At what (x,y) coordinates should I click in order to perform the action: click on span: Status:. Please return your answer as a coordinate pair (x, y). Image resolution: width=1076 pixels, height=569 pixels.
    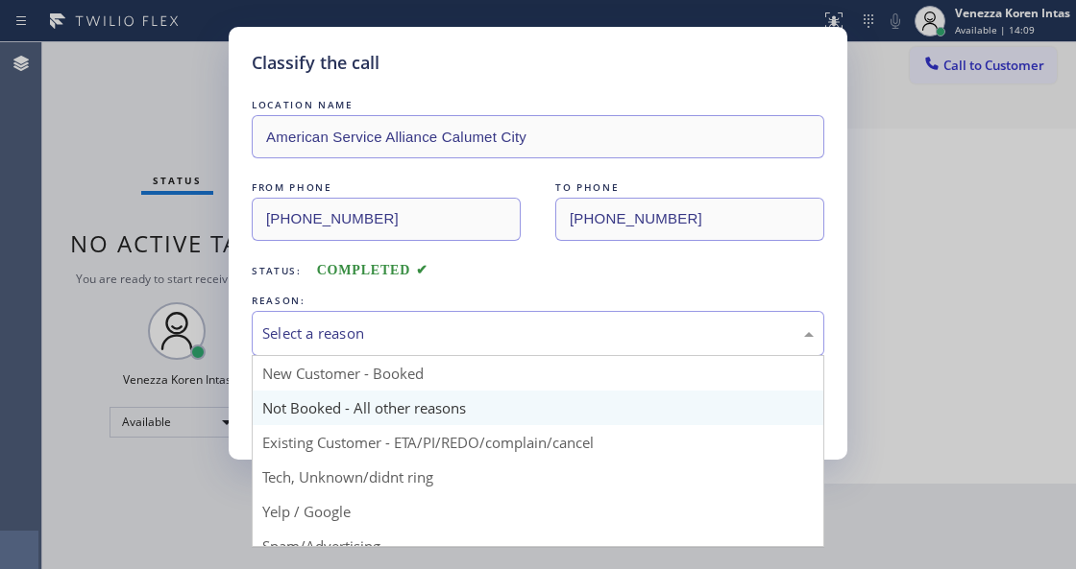
    Looking at the image, I should click on (277, 271).